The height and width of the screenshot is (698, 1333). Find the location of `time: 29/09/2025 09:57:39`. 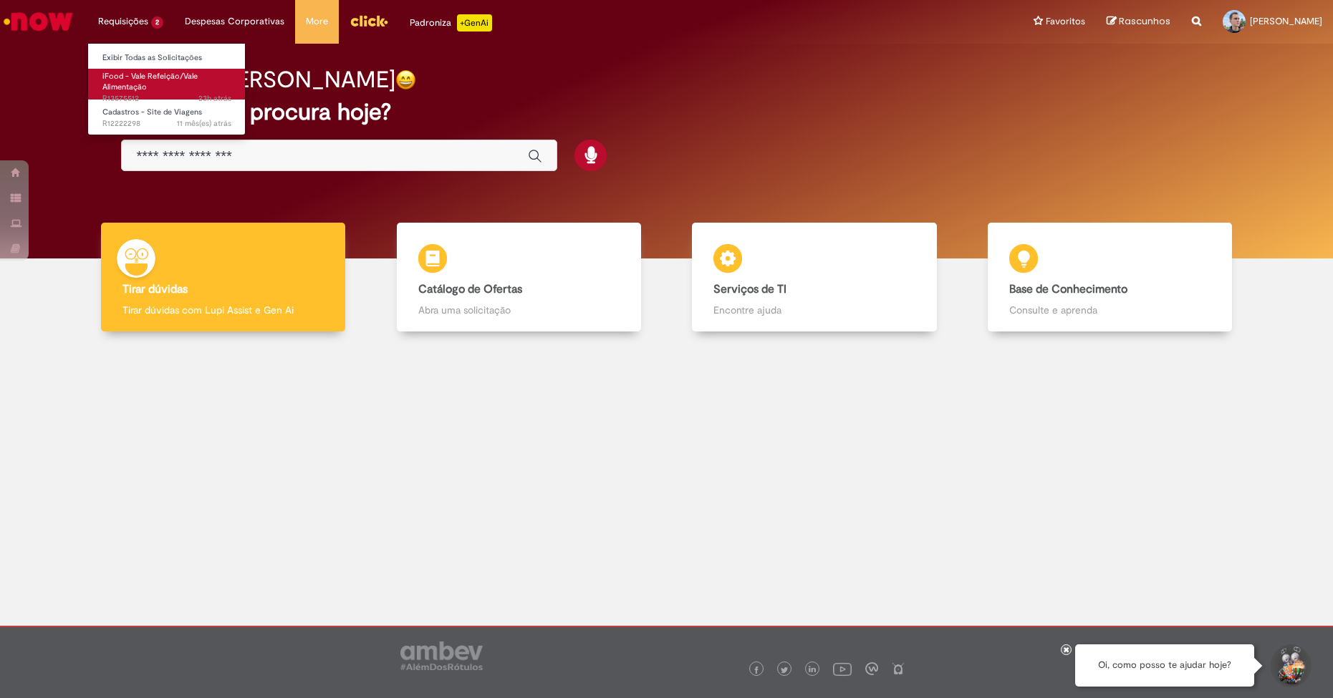

time: 29/09/2025 09:57:39 is located at coordinates (215, 98).